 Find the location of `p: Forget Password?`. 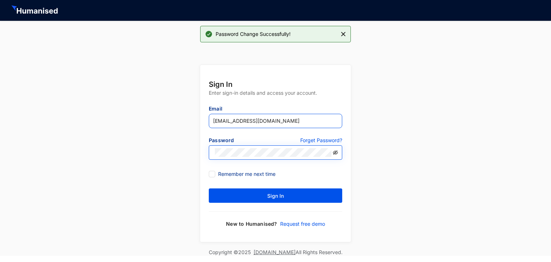

p: Forget Password? is located at coordinates (321, 141).